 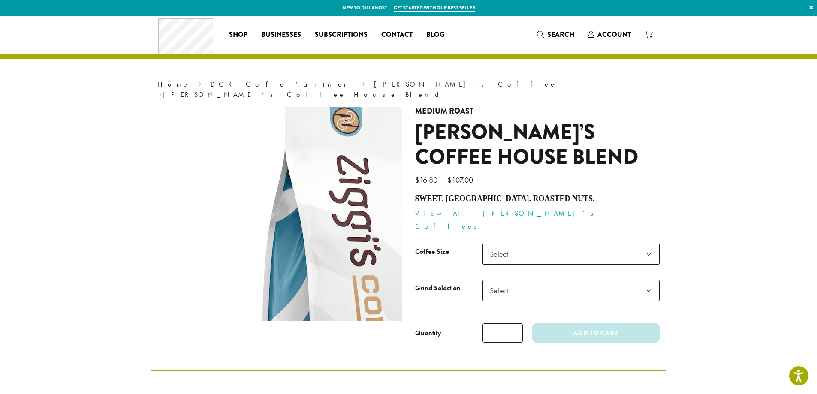 What do you see at coordinates (427, 180) in the screenshot?
I see `bdi: 16.80` at bounding box center [427, 180].